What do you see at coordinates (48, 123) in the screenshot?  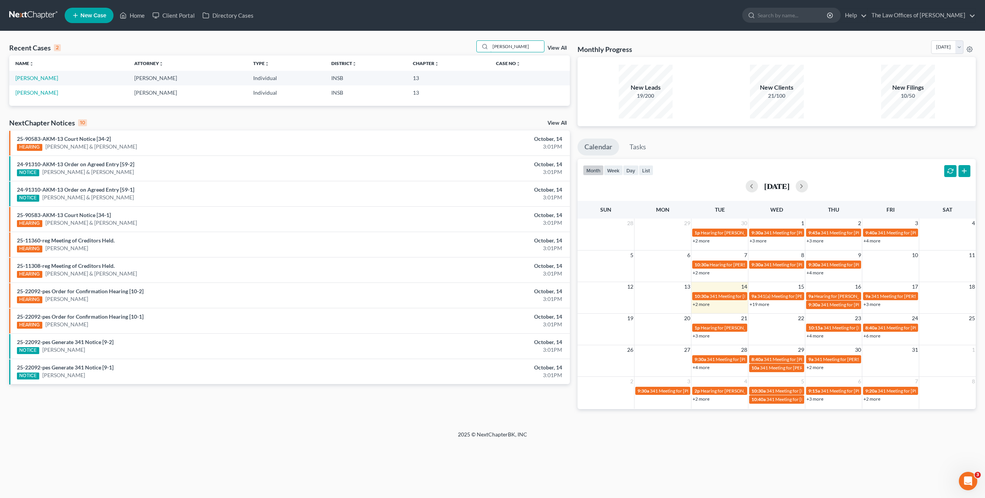 I see `div: NextChapter Notices` at bounding box center [48, 123].